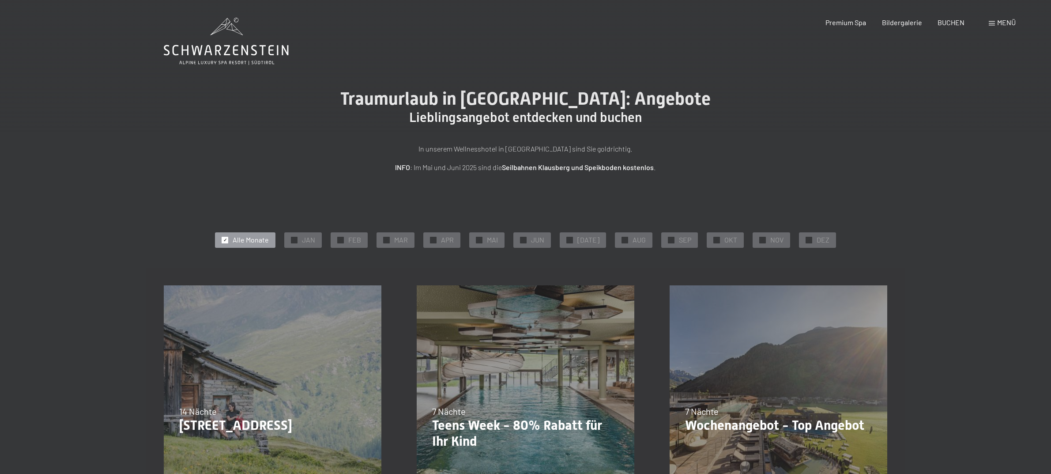 This screenshot has width=1051, height=474. I want to click on span: OKT, so click(730, 240).